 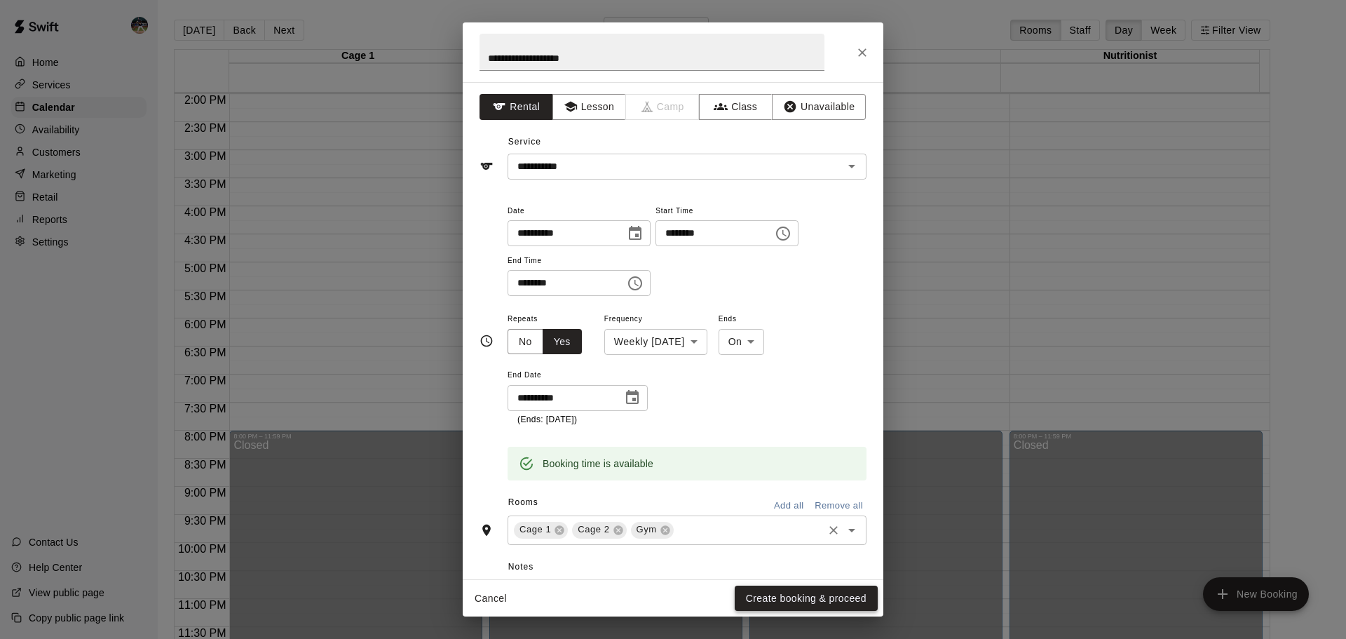 I want to click on span: End Time, so click(x=579, y=261).